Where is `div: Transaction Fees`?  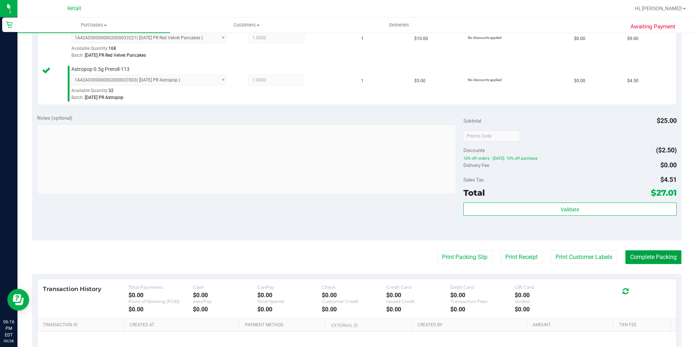
div: Transaction Fees is located at coordinates (482, 301).